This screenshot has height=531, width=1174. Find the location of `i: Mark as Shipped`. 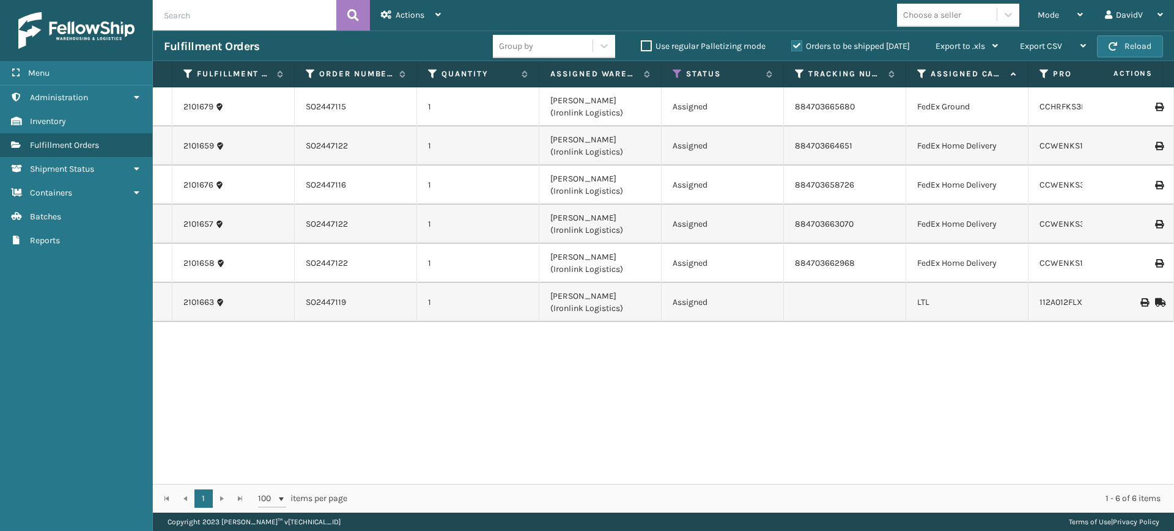

i: Mark as Shipped is located at coordinates (1159, 303).